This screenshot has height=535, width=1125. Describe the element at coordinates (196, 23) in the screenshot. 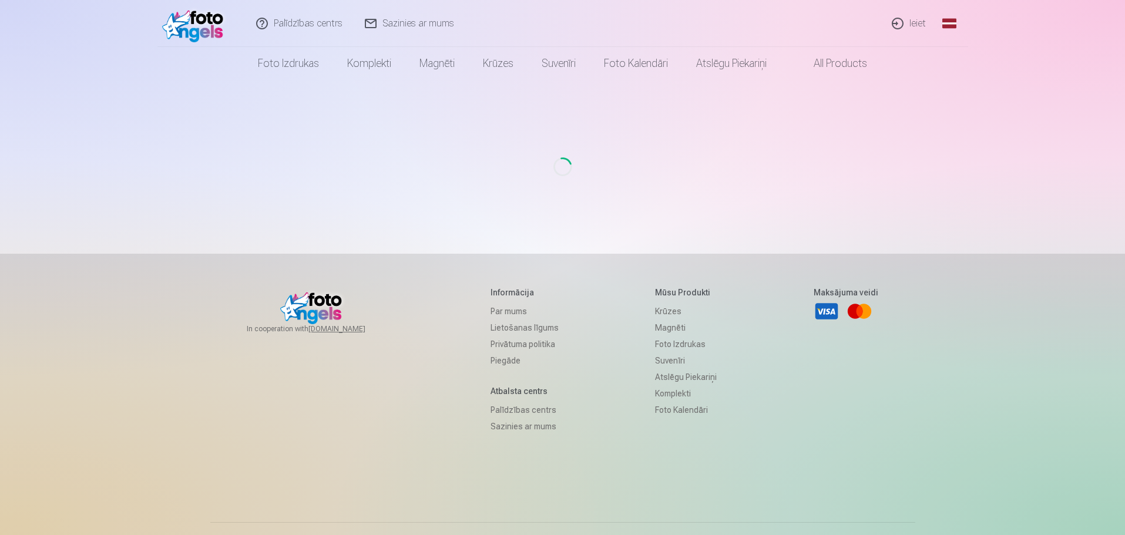

I see `img: /fa1` at that location.